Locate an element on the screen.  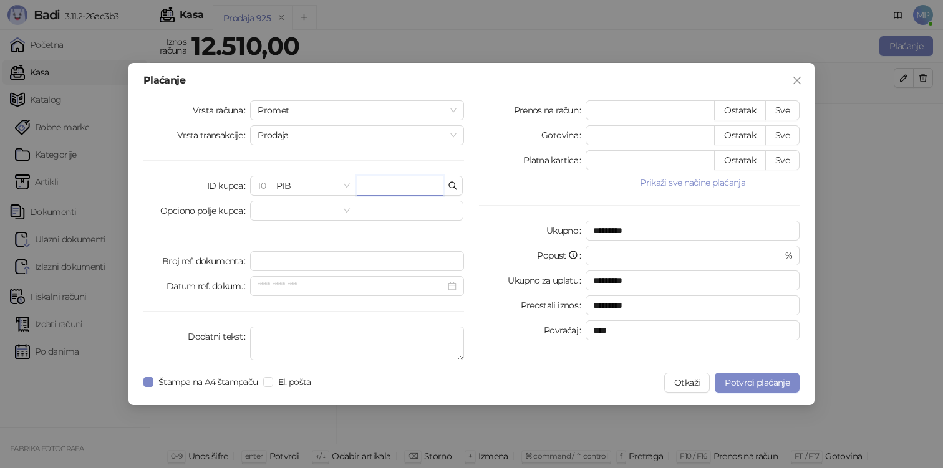
span: Prodaja is located at coordinates (357, 135).